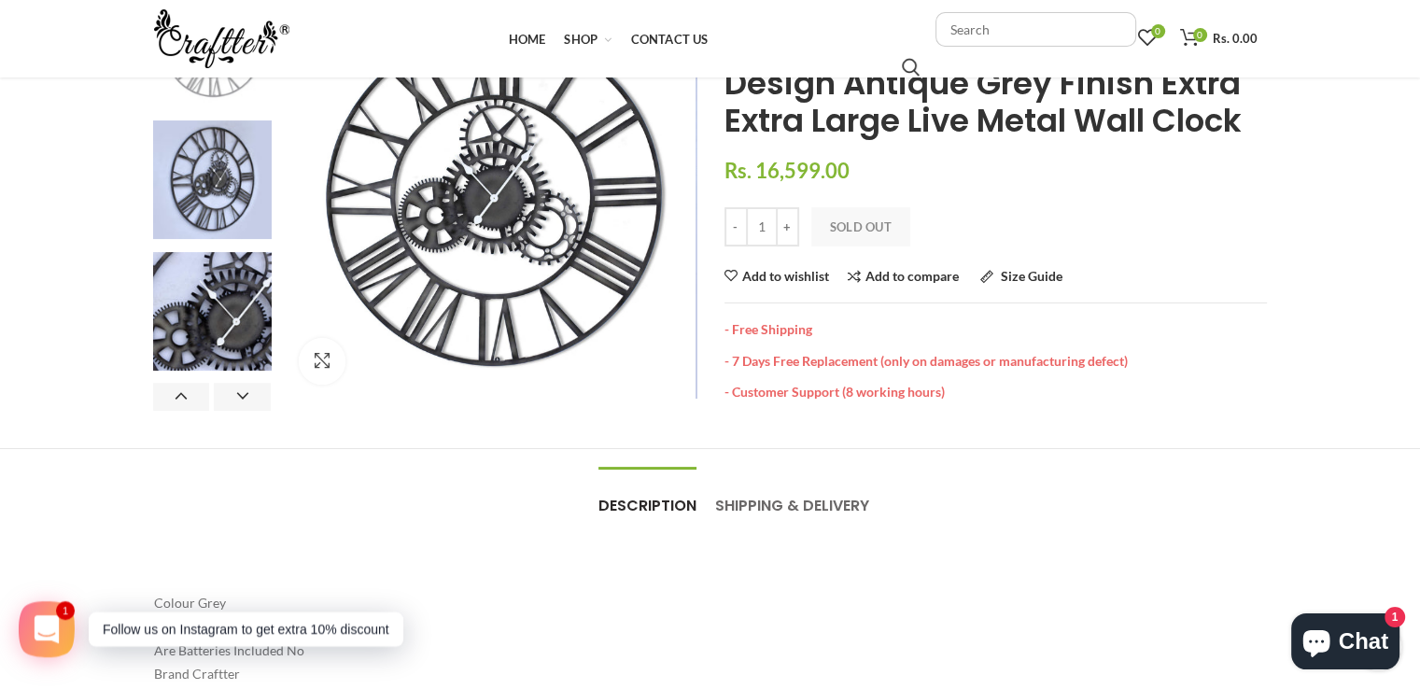  Describe the element at coordinates (792, 505) in the screenshot. I see `span: Shipping & Delivery` at that location.